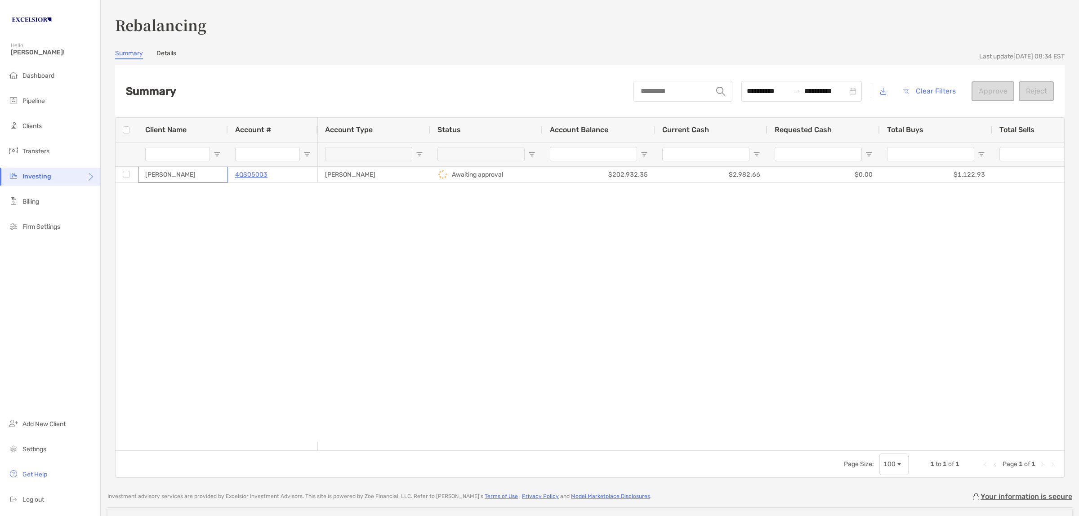 The image size is (1079, 516). Describe the element at coordinates (931, 154) in the screenshot. I see `input: Total Buys Filter Input` at that location.